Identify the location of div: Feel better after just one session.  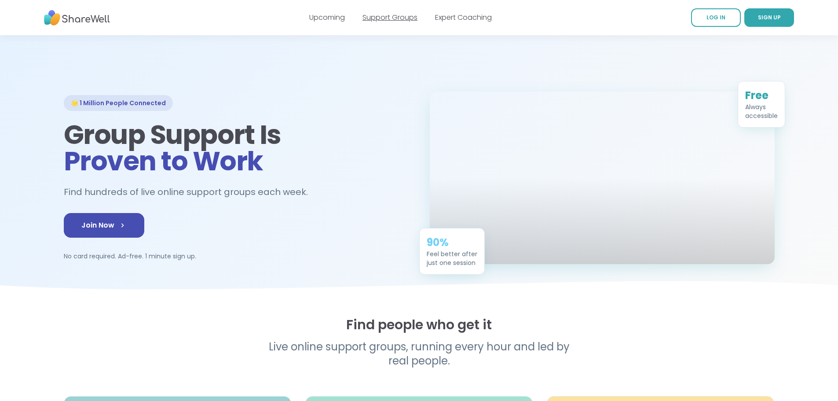
(452, 258).